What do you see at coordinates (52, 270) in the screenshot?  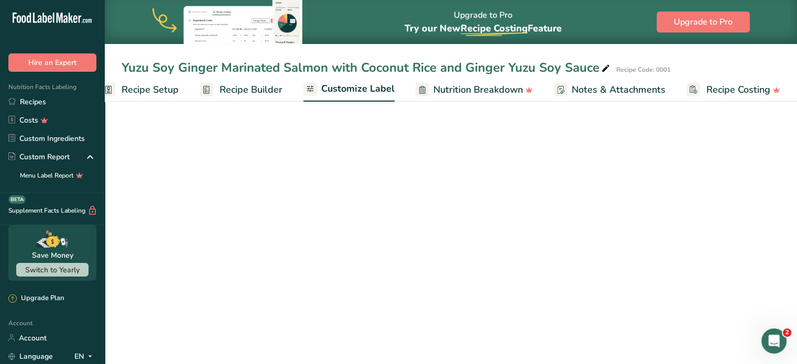 I see `span: Switch to Yearly` at bounding box center [52, 270].